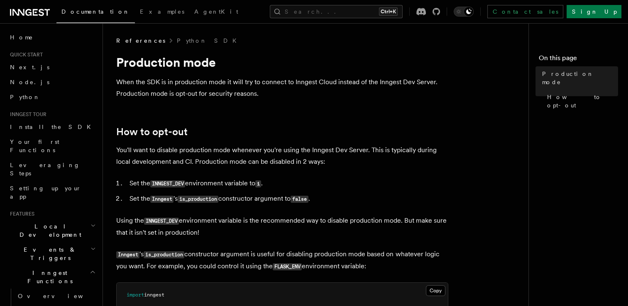  Describe the element at coordinates (282, 156) in the screenshot. I see `p: You'll want to disable production mode whenever you're using the Inngest Dev Server. This is typi...` at that location.